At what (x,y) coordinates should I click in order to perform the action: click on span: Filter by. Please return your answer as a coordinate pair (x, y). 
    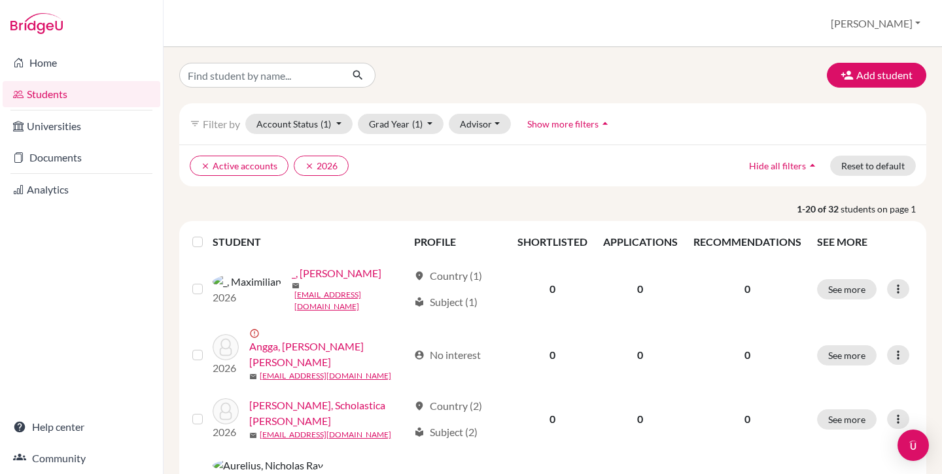
    Looking at the image, I should click on (221, 124).